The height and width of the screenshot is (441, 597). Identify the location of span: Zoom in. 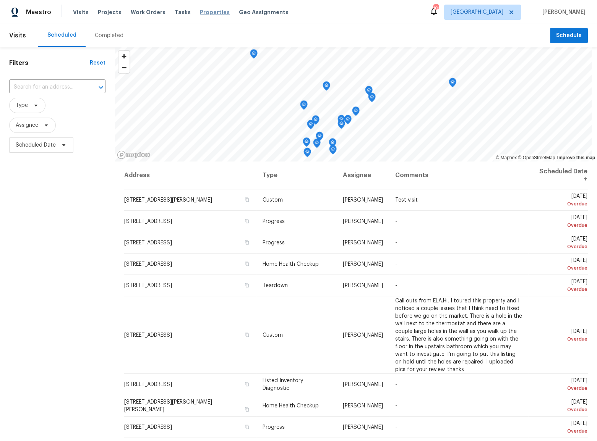
(124, 56).